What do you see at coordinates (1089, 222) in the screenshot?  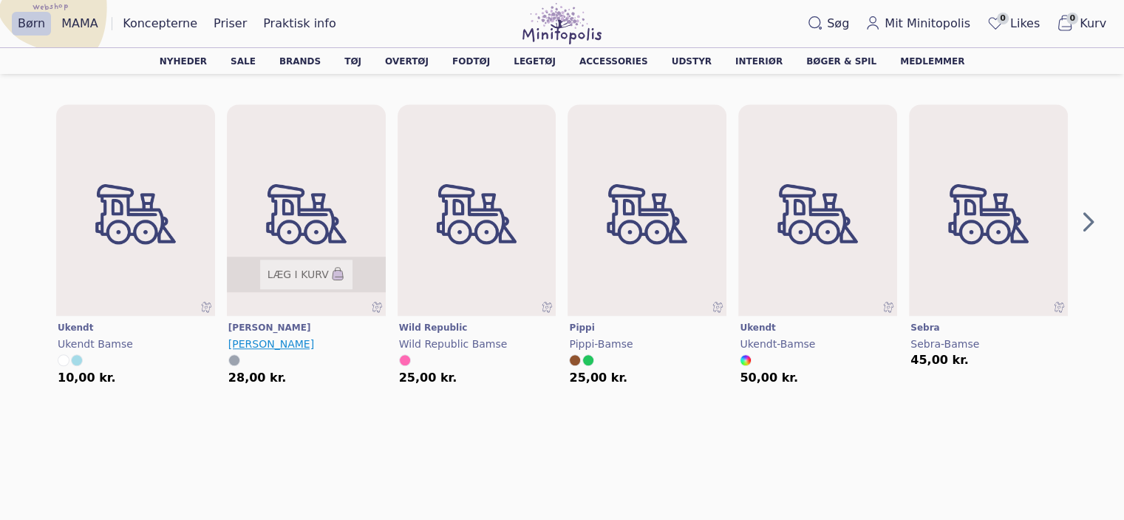 I see `button: Next Page` at bounding box center [1089, 222].